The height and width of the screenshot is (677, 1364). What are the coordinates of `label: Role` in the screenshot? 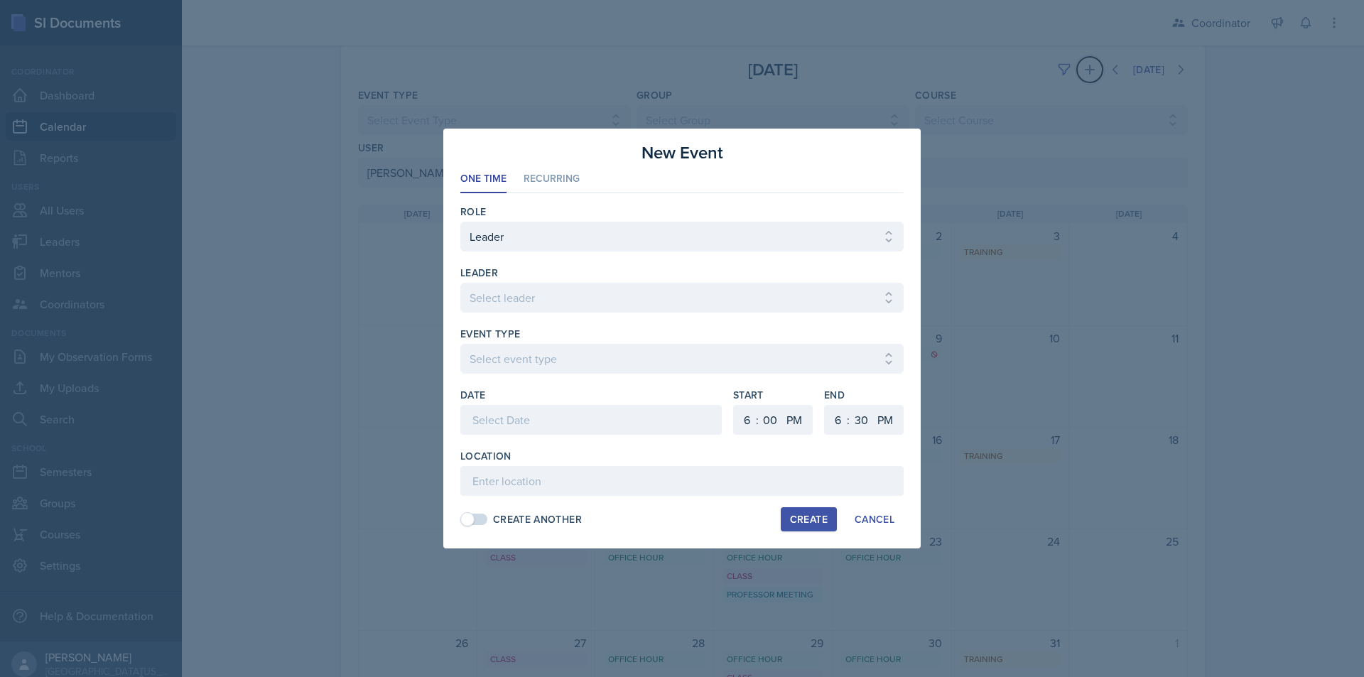 It's located at (473, 212).